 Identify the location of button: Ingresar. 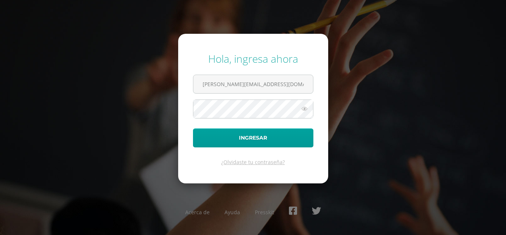
(253, 138).